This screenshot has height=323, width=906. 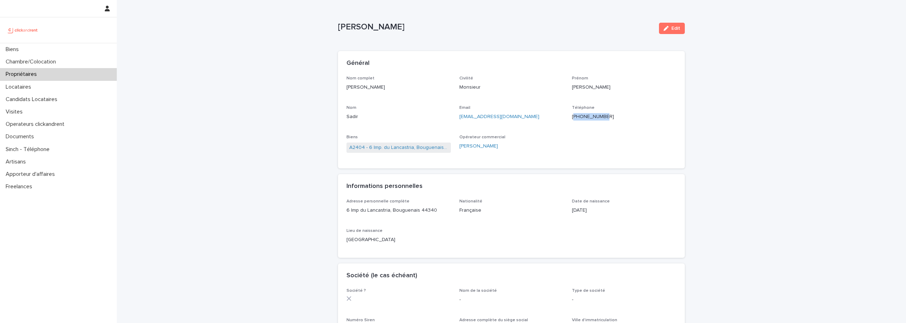 What do you see at coordinates (32, 62) in the screenshot?
I see `p: Chambre/Colocation` at bounding box center [32, 62].